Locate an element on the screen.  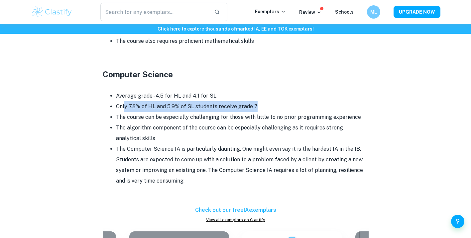
li: Average grade - 4.5 for HL and 4.1 for SL is located at coordinates (242, 96).